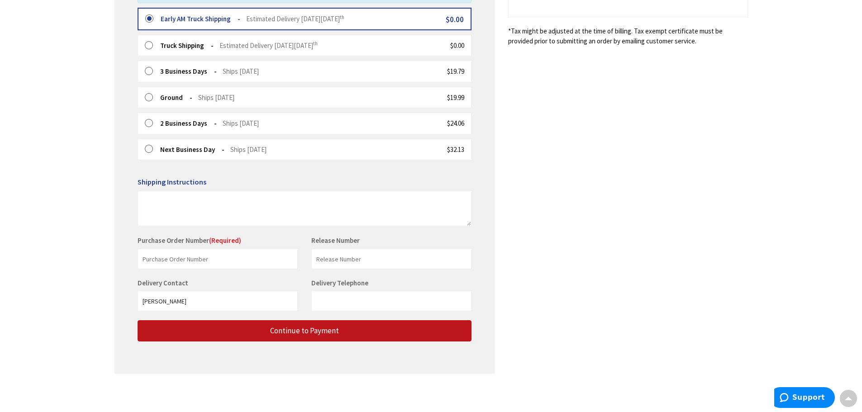 The width and height of the screenshot is (862, 412). I want to click on span: $19.99, so click(456, 97).